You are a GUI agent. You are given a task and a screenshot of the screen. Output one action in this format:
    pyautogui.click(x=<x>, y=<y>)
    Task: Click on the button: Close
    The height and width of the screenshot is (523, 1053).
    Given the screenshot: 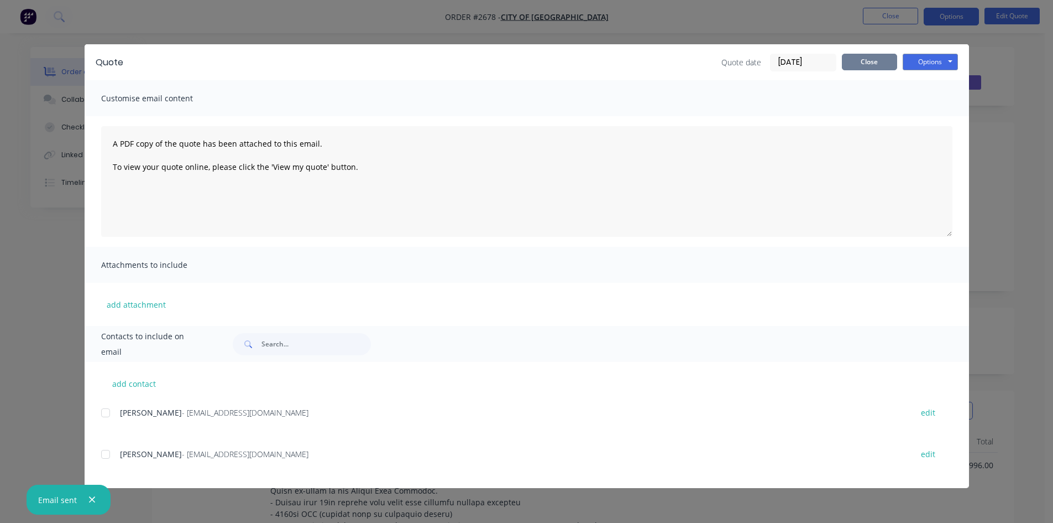 What is the action you would take?
    pyautogui.click(x=870, y=62)
    